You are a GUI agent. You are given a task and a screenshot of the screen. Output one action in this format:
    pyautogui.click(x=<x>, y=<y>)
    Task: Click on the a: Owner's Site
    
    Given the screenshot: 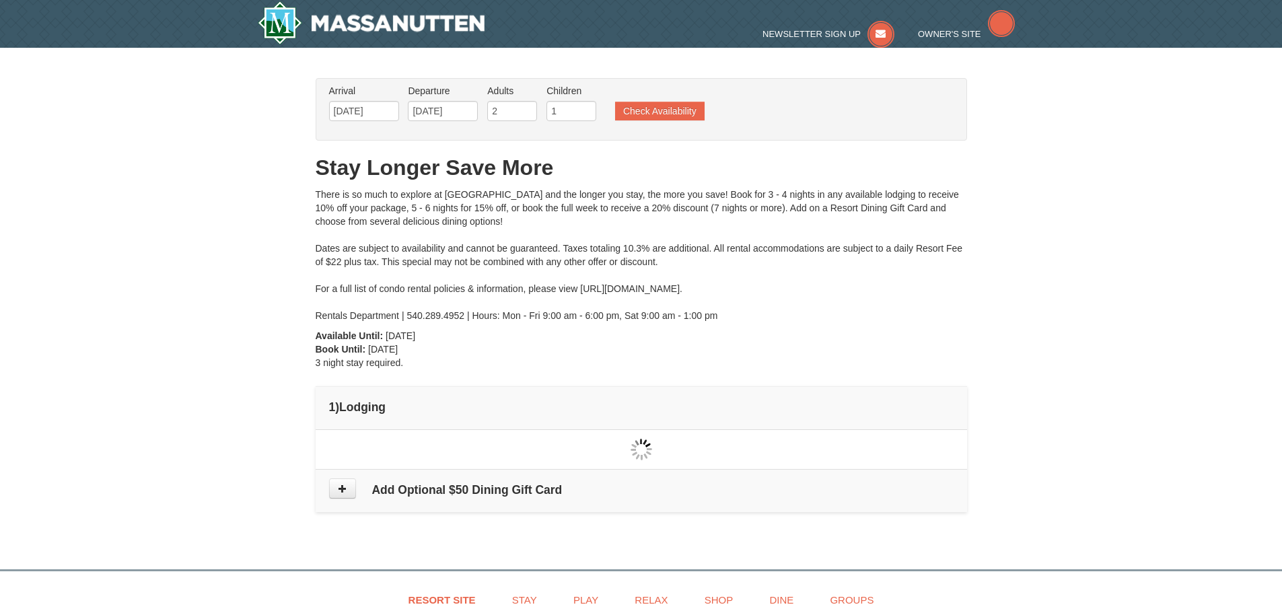 What is the action you would take?
    pyautogui.click(x=966, y=34)
    